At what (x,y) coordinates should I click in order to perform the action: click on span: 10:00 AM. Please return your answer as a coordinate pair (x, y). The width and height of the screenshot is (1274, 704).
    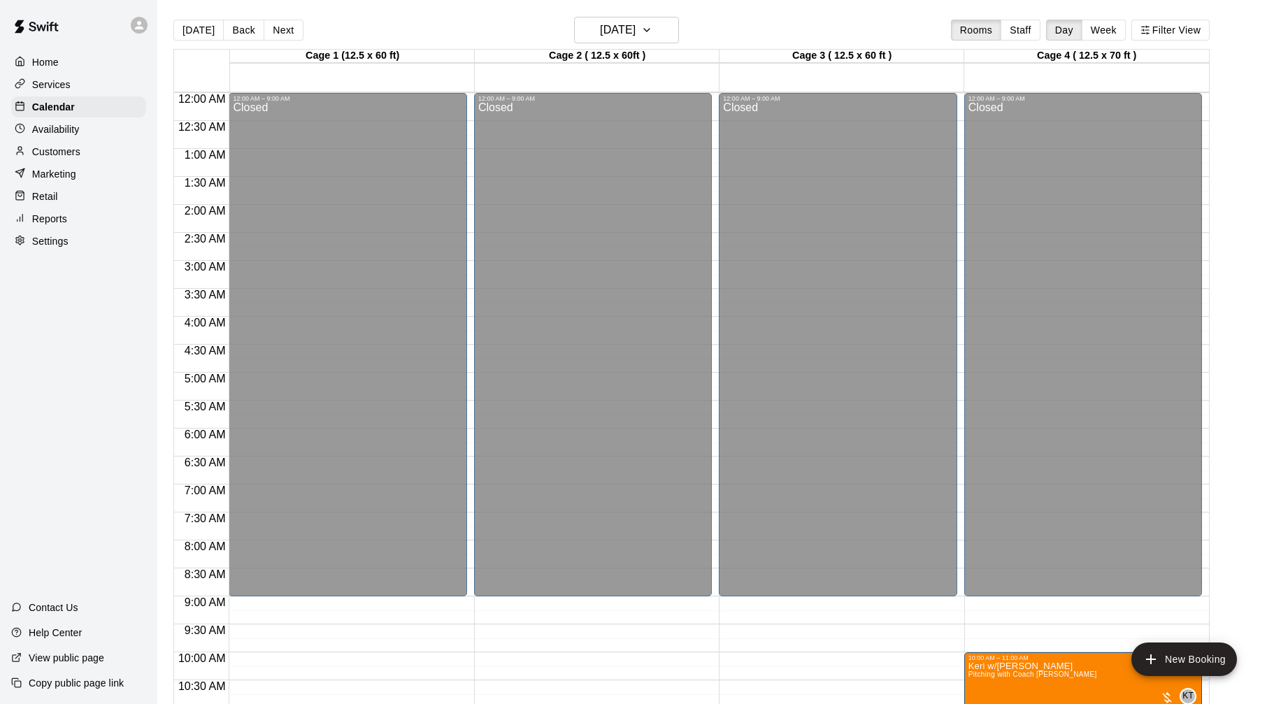
    Looking at the image, I should click on (202, 658).